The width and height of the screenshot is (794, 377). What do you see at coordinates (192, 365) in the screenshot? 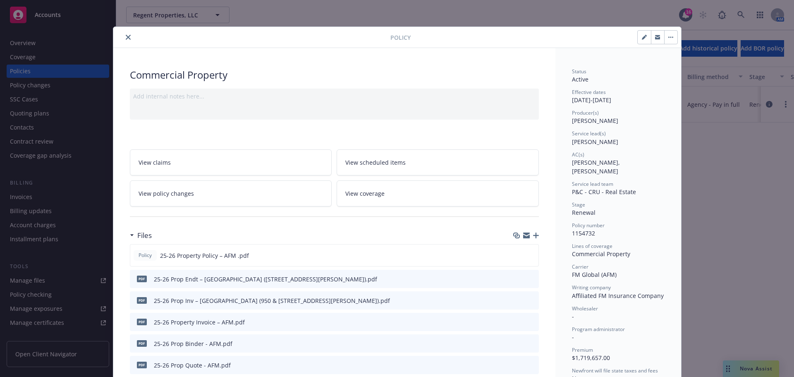
I see `div: 25-26 Prop Quote - AFM.pdf` at bounding box center [192, 365].